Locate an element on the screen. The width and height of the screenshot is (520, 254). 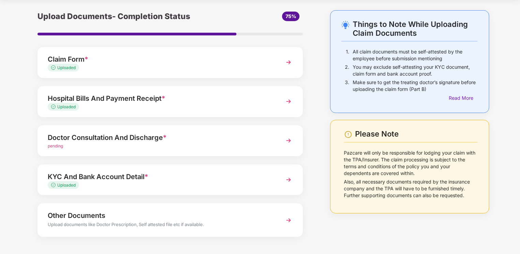
div: Things to Note While Uploading Claim Documents is located at coordinates (415, 29).